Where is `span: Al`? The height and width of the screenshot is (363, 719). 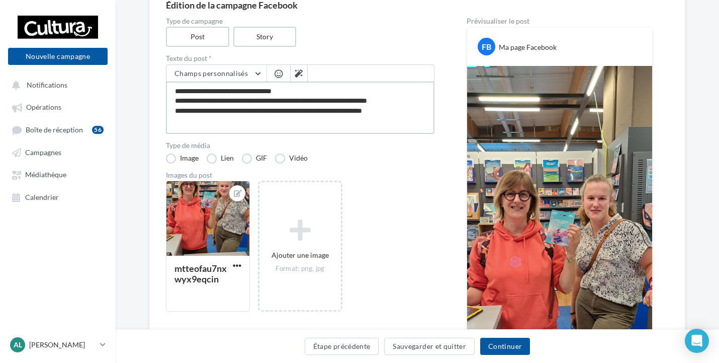 span: Al is located at coordinates (18, 345).